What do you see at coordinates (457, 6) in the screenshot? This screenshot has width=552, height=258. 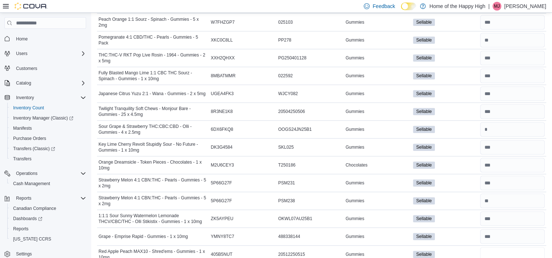 I see `p: Home of the Happy High` at bounding box center [457, 6].